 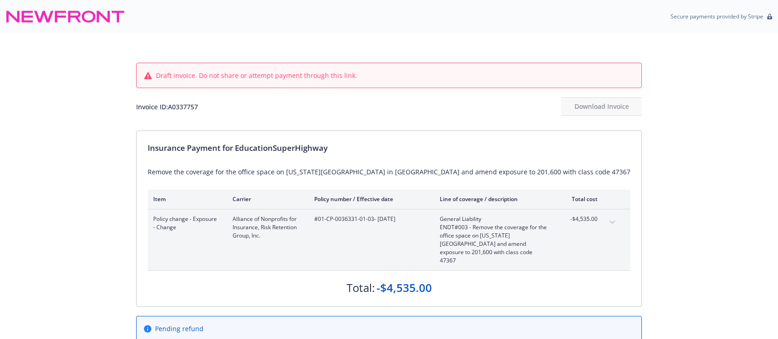 What do you see at coordinates (601, 107) in the screenshot?
I see `div: Download Invoice` at bounding box center [601, 107].